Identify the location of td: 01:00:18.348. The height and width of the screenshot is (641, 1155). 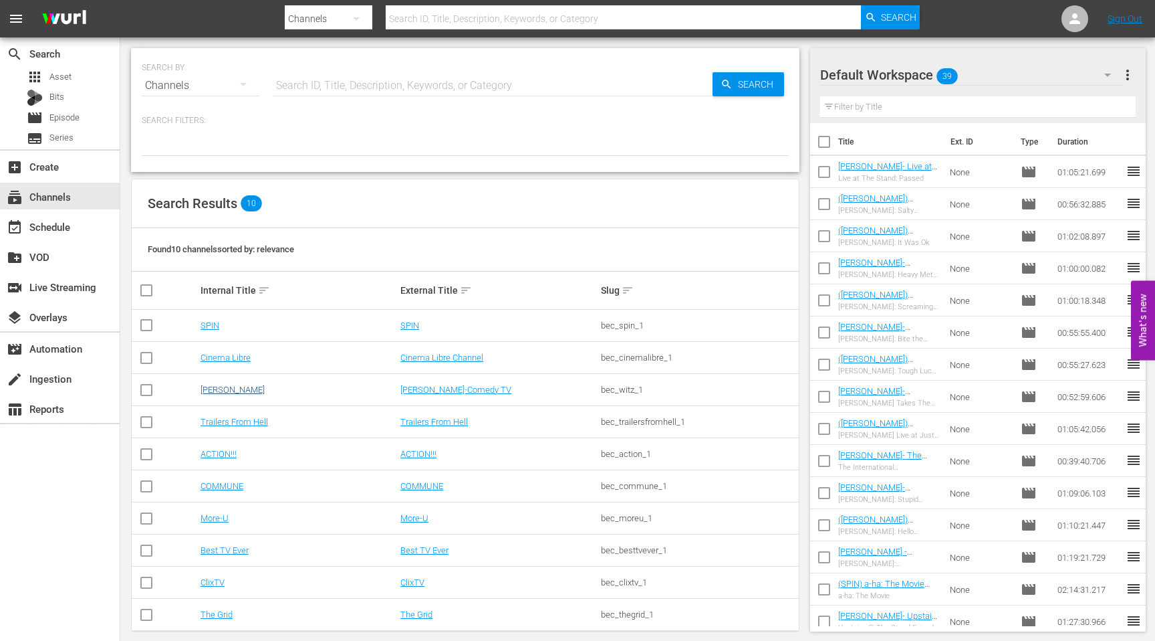
(1089, 300).